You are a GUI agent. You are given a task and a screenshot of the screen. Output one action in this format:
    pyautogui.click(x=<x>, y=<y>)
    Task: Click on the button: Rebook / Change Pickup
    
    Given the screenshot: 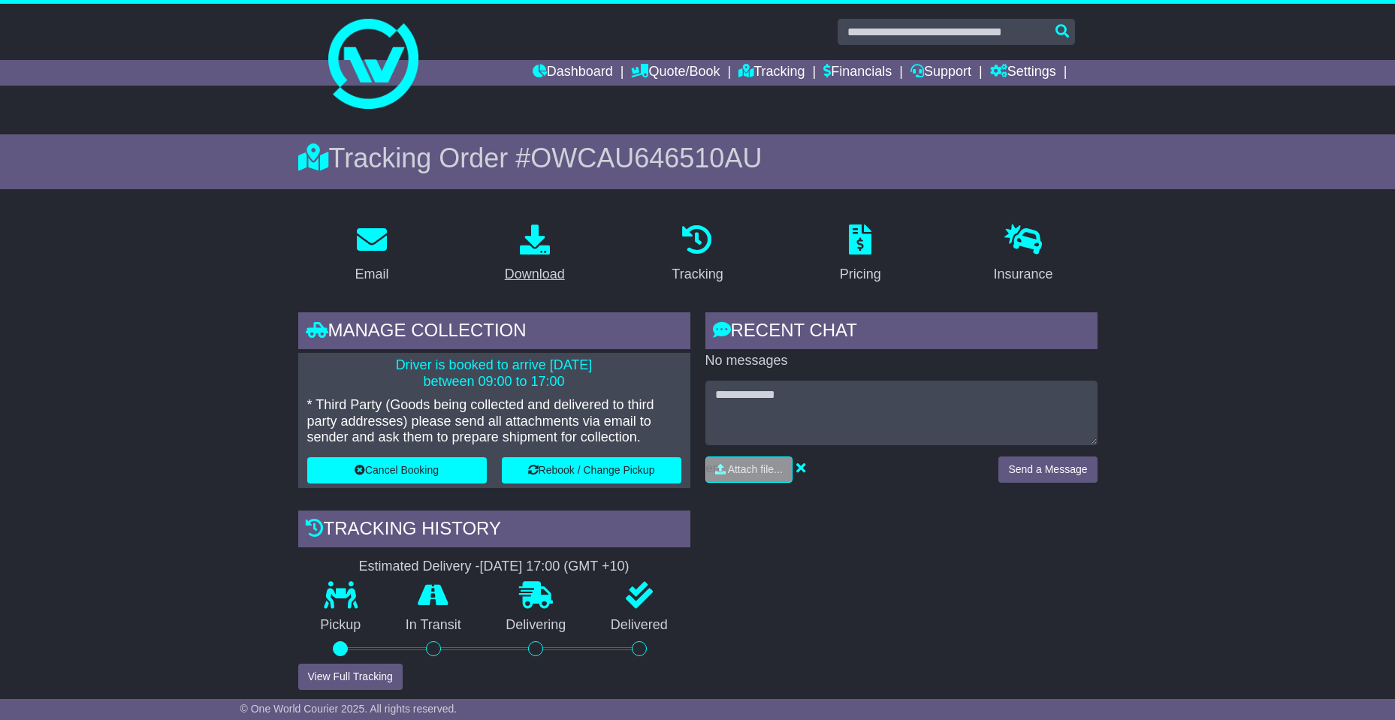 What is the action you would take?
    pyautogui.click(x=591, y=470)
    